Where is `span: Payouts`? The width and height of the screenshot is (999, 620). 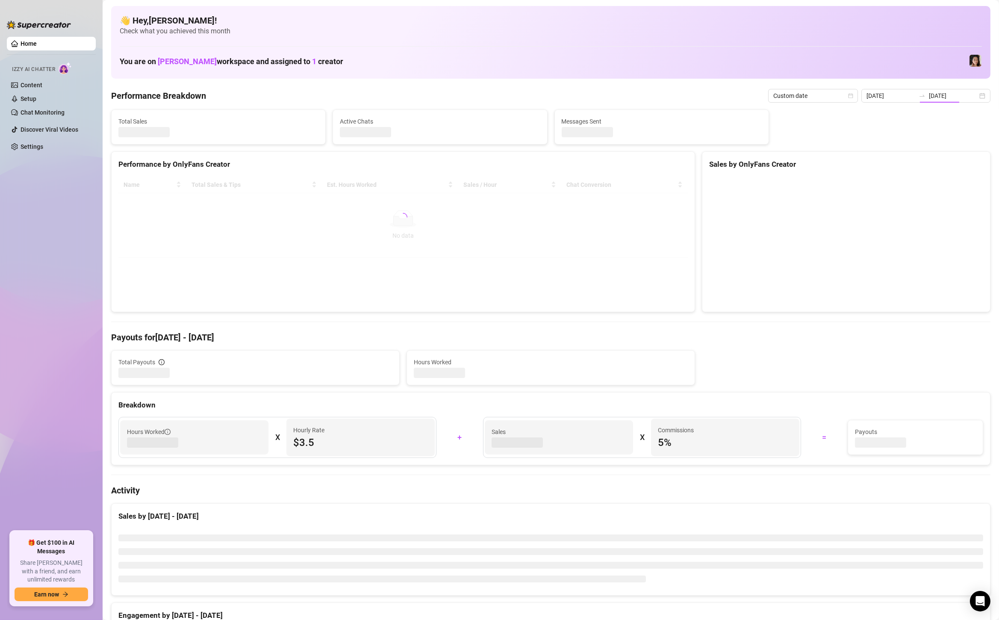
span: Payouts is located at coordinates (915, 432).